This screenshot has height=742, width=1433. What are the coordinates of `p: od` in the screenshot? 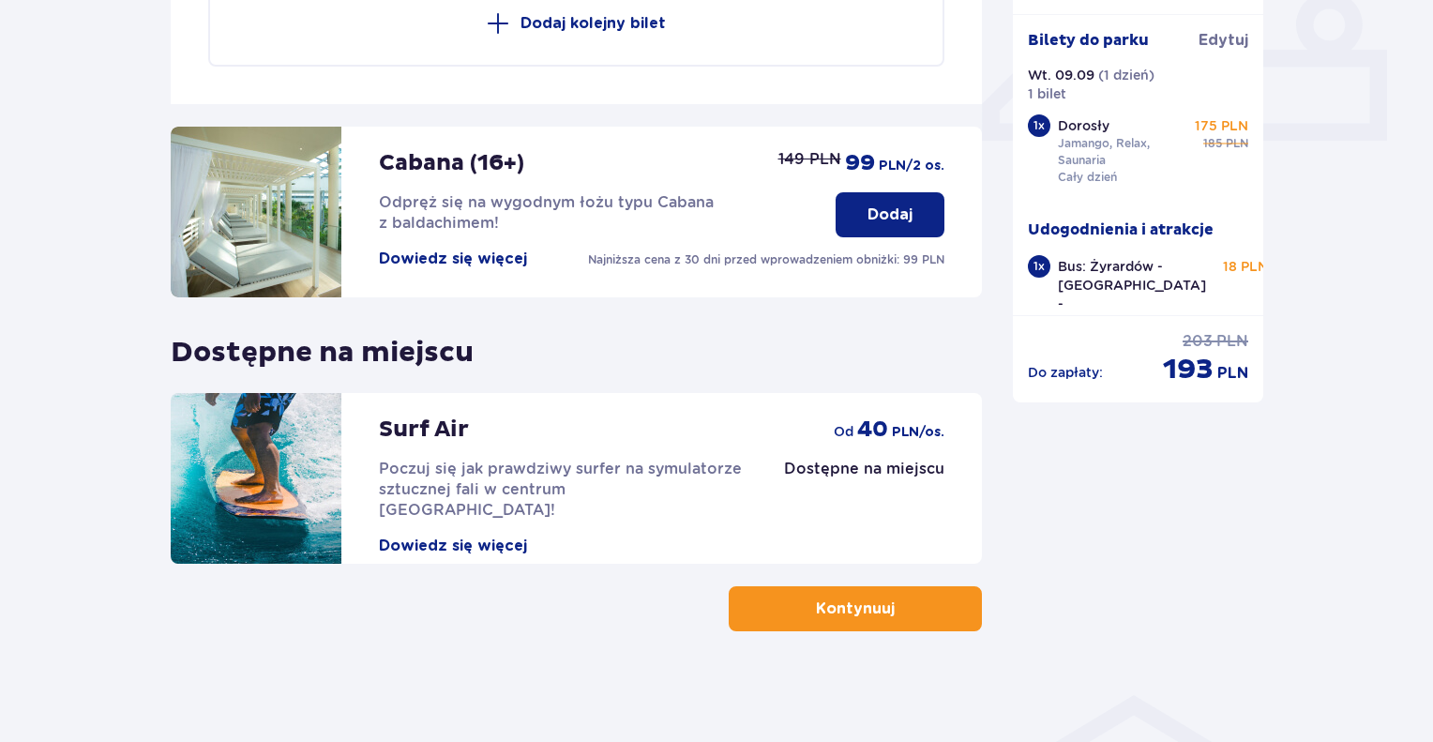 It's located at (843, 431).